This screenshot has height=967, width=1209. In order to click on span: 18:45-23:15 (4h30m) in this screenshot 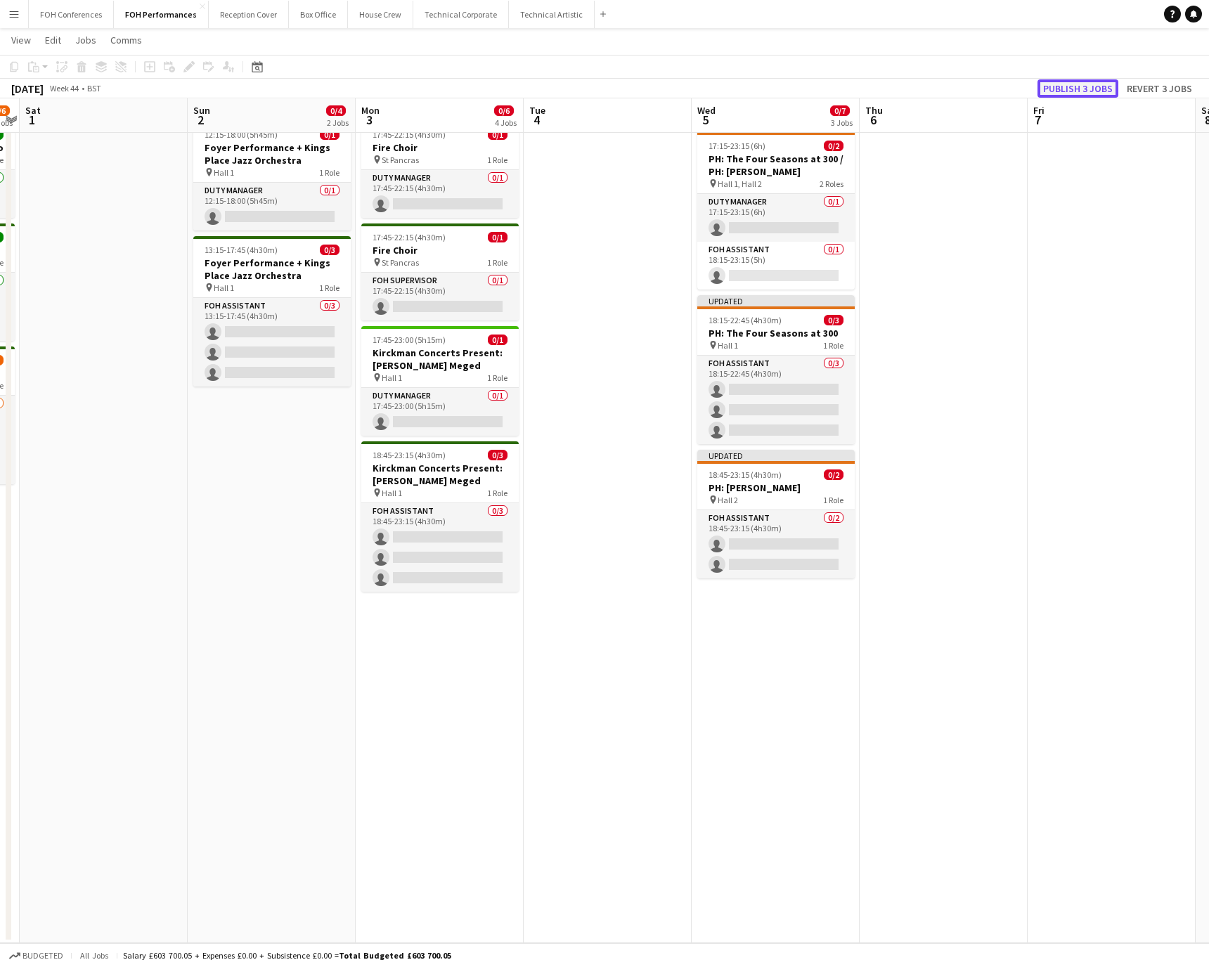, I will do `click(745, 474)`.